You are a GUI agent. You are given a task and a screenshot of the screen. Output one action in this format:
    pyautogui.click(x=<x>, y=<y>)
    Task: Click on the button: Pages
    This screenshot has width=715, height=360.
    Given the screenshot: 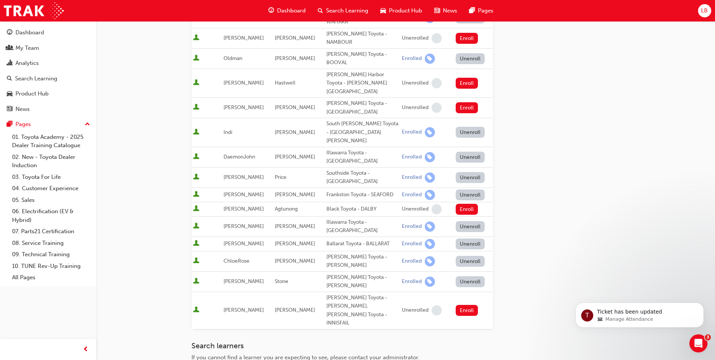 What is the action you would take?
    pyautogui.click(x=48, y=124)
    